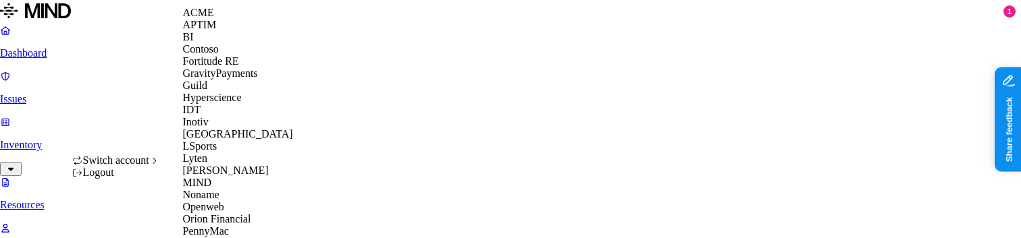 The image size is (1021, 238). I want to click on span: MIND, so click(197, 182).